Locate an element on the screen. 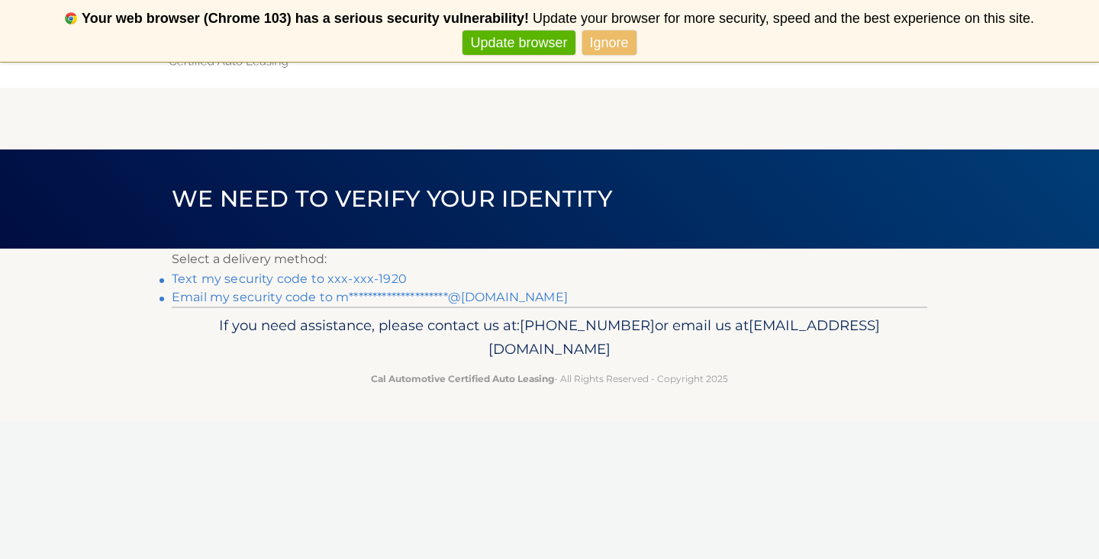  p: - All Rights Reserved - Copyright 2025 is located at coordinates (550, 379).